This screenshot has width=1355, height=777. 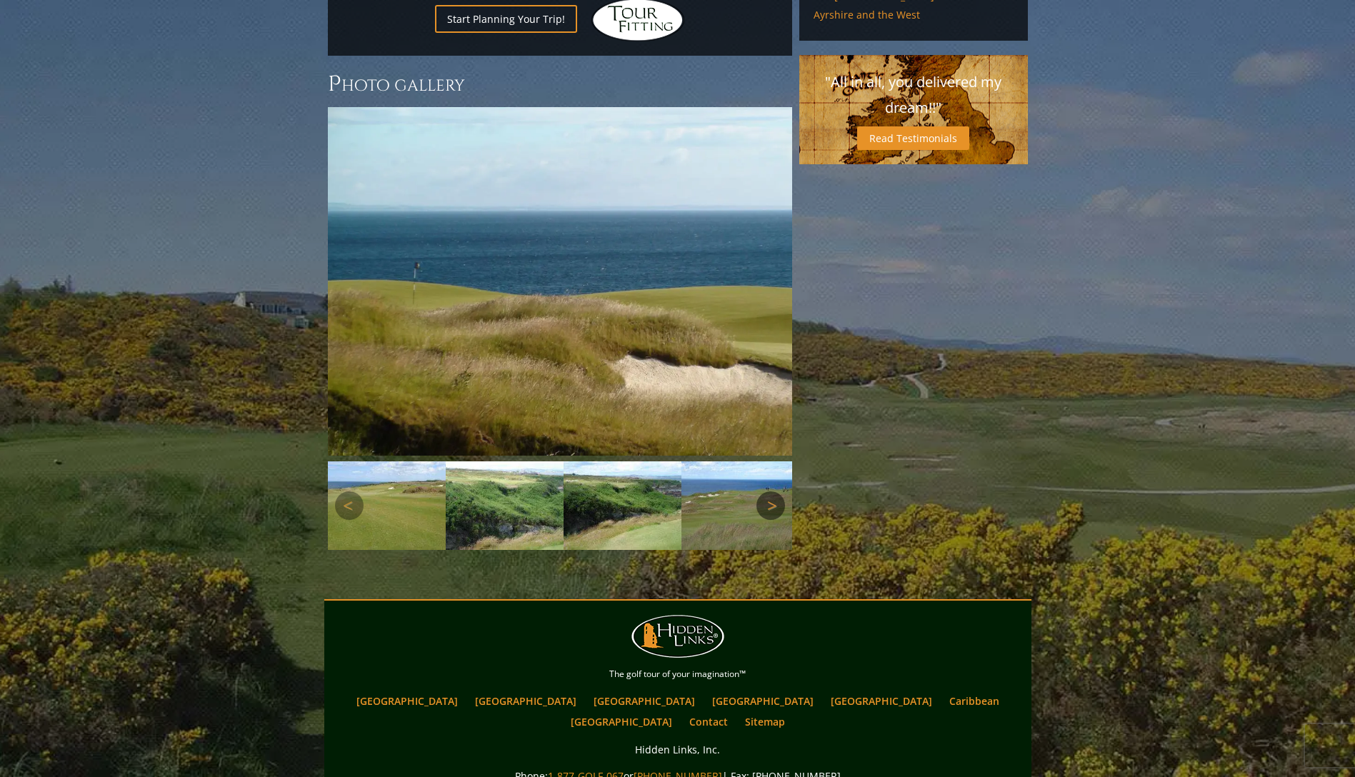 I want to click on a: Sitemap, so click(x=765, y=721).